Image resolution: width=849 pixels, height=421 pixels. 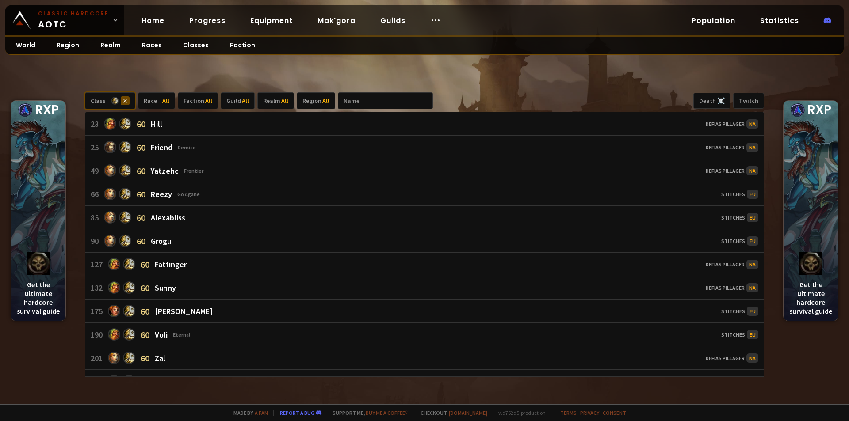 What do you see at coordinates (424, 264) in the screenshot?
I see `a: 12760FatfingerDefias Pillager NA` at bounding box center [424, 264].